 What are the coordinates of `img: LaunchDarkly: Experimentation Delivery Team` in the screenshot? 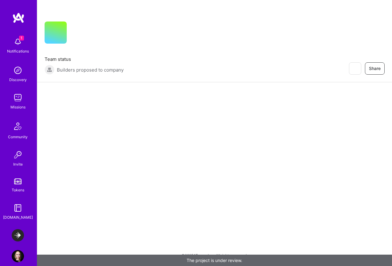 It's located at (18, 235).